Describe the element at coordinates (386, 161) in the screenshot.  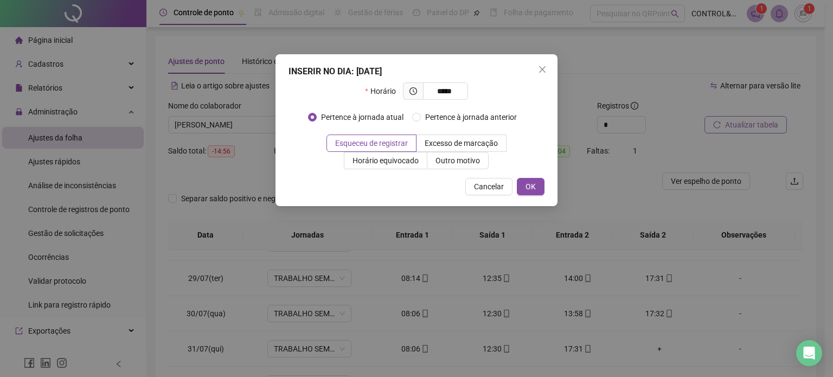
I see `span: Horário equivocado` at that location.